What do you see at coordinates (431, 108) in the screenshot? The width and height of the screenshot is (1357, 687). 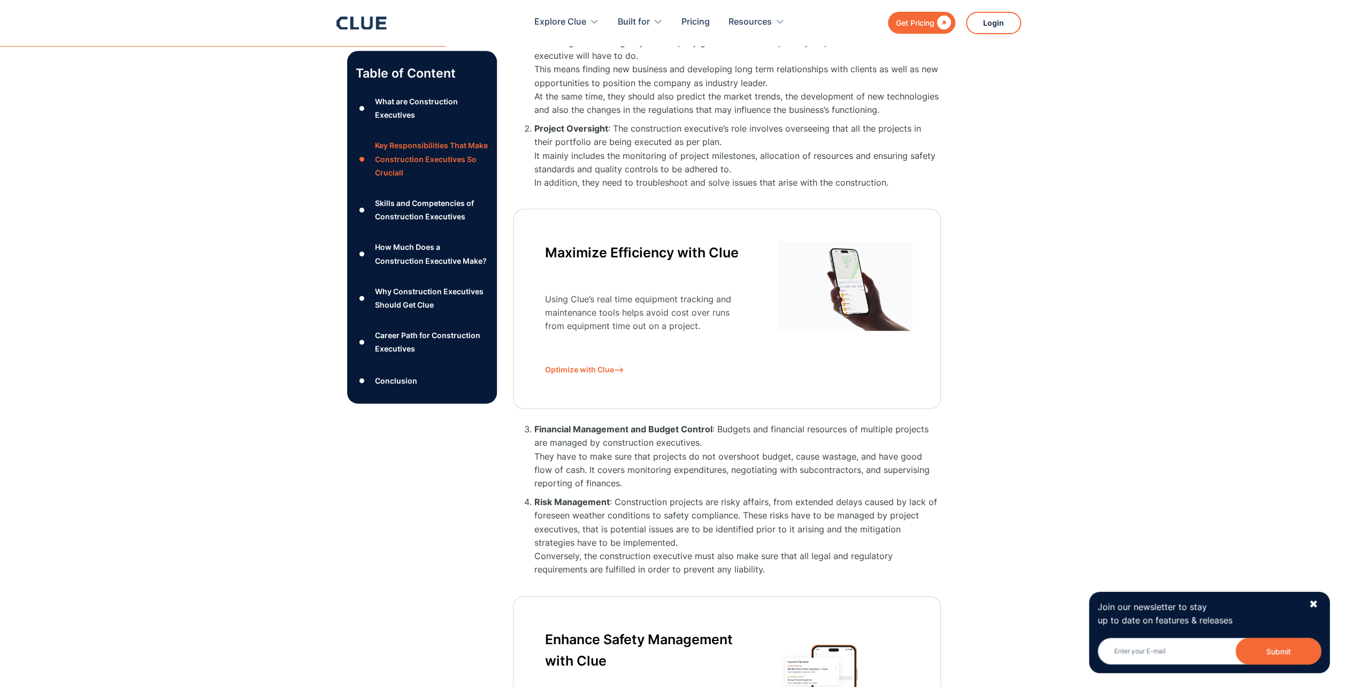 I see `div: What are Construction Executives` at bounding box center [431, 108].